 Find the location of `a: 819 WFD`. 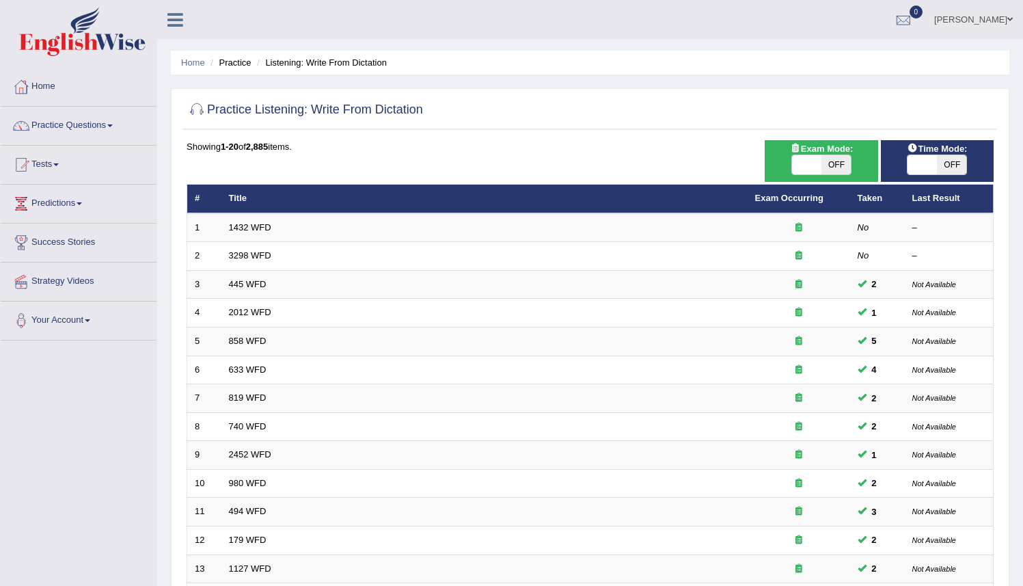

a: 819 WFD is located at coordinates (247, 397).